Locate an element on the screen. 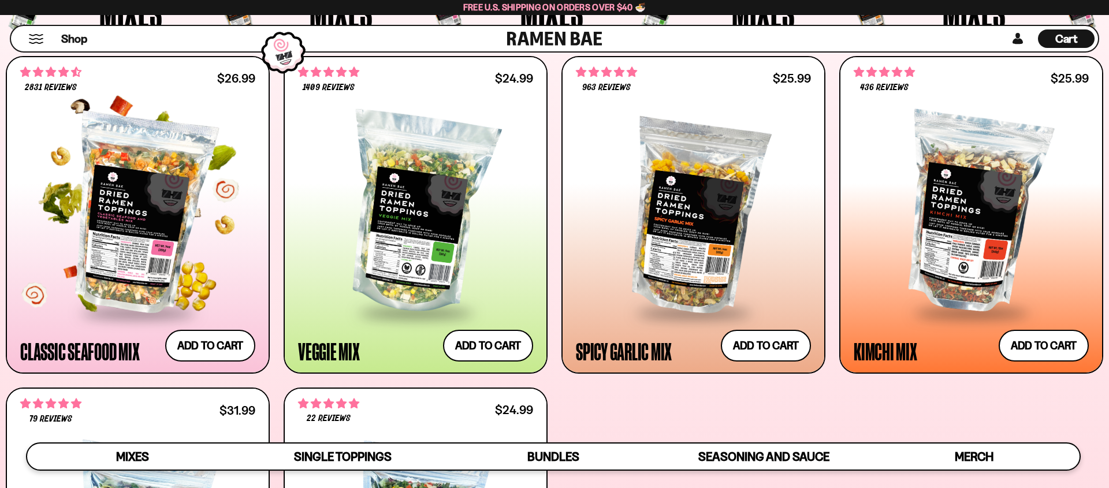 The width and height of the screenshot is (1109, 488). button: Mobile Menu Trigger is located at coordinates (36, 39).